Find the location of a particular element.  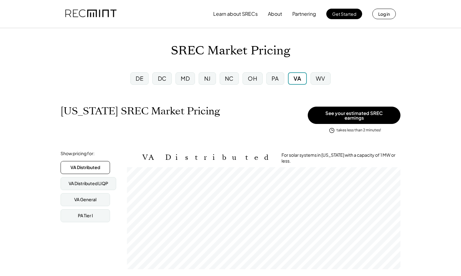

button: Learn about SRECs is located at coordinates (236, 14).